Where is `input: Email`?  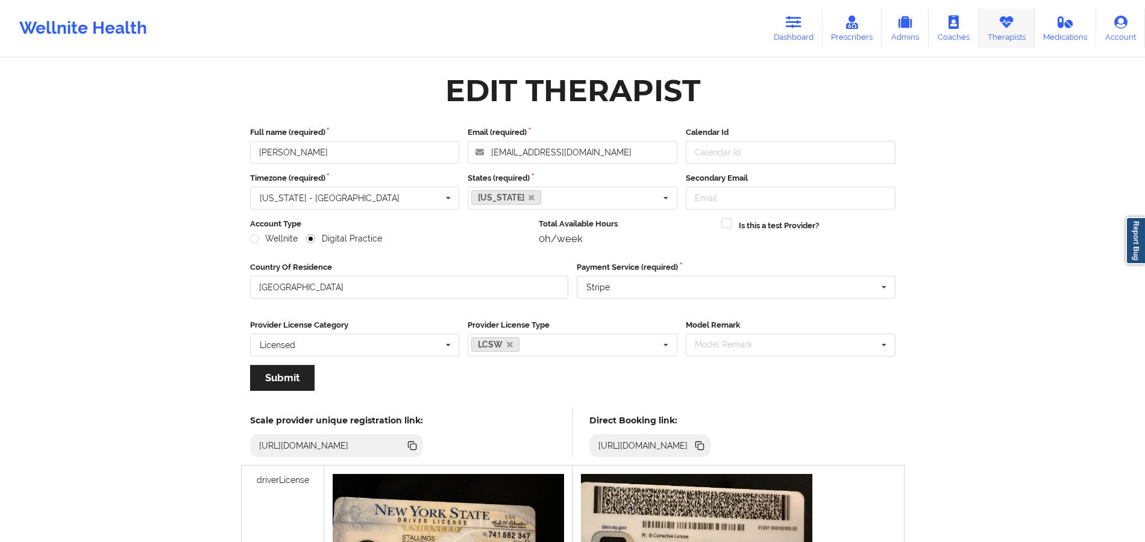 input: Email is located at coordinates (791, 198).